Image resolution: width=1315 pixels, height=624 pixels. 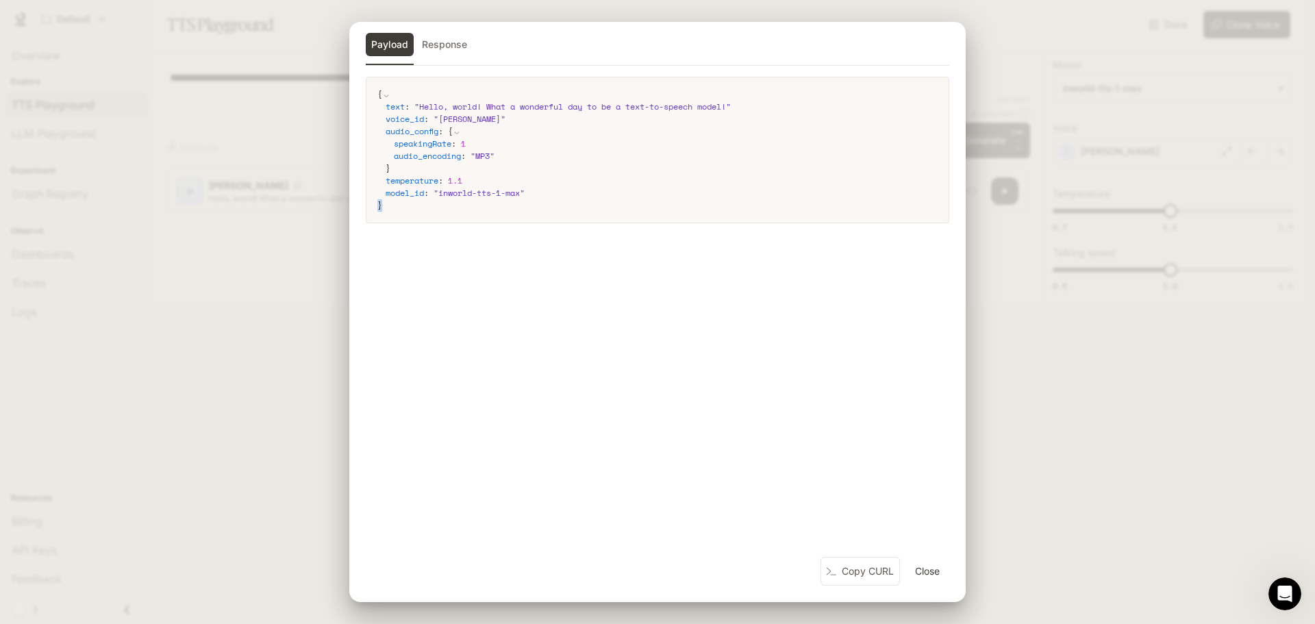 I want to click on span: voice_id, so click(x=405, y=119).